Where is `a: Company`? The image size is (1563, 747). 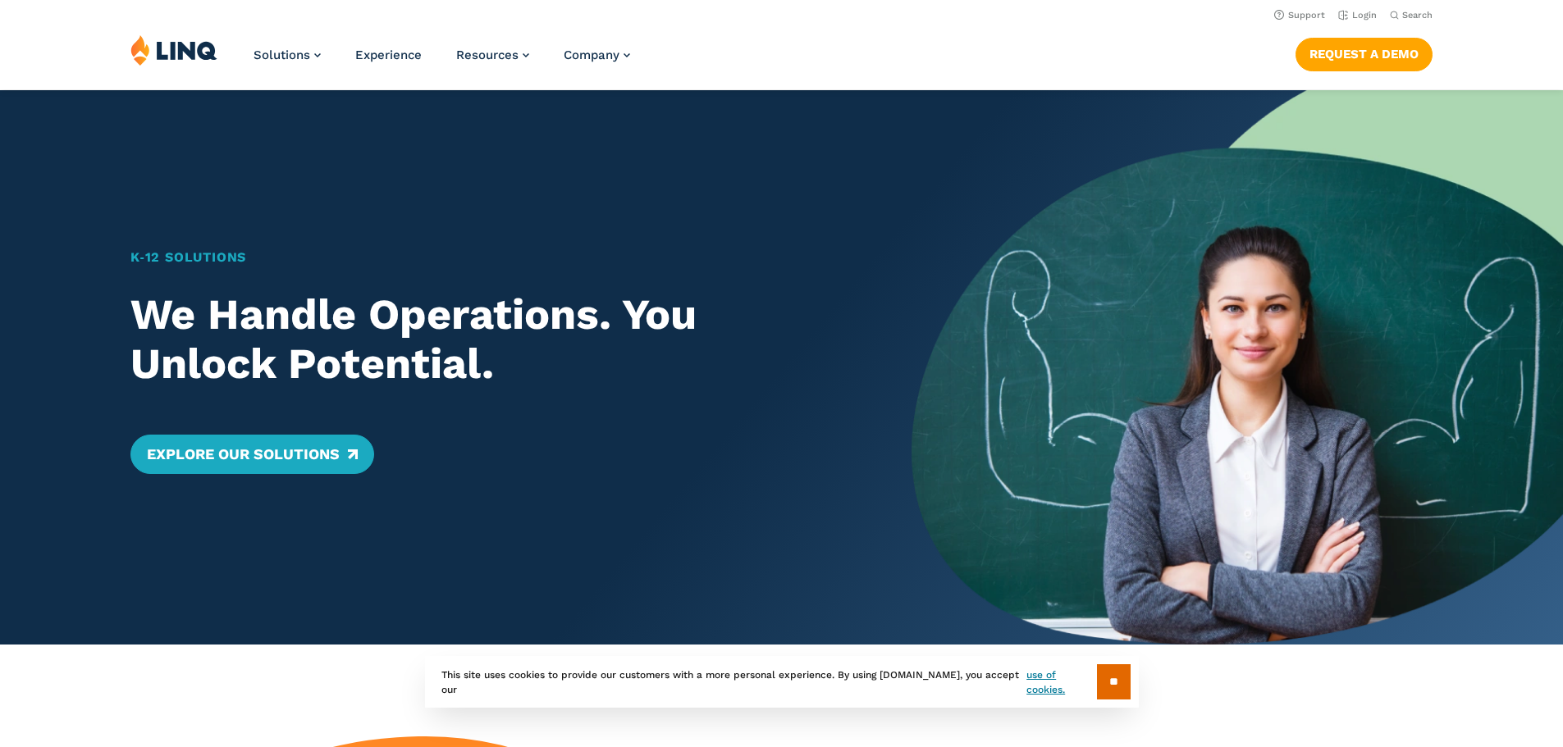
a: Company is located at coordinates (596, 55).